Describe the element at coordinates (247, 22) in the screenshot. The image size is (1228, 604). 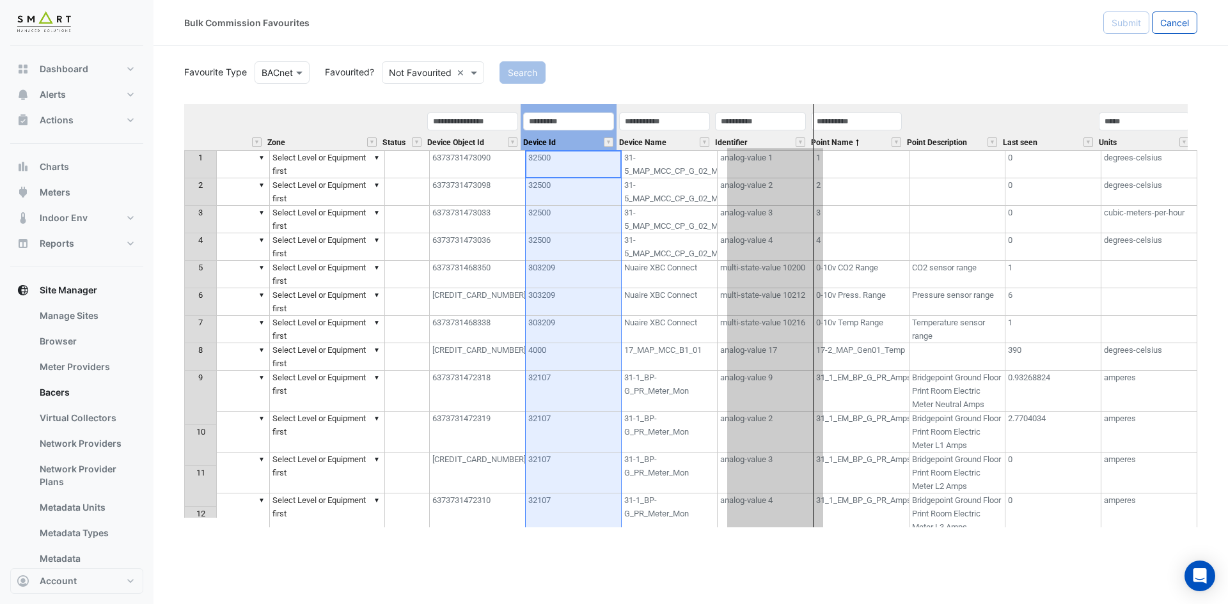
I see `div: Bulk Commission Favourites` at that location.